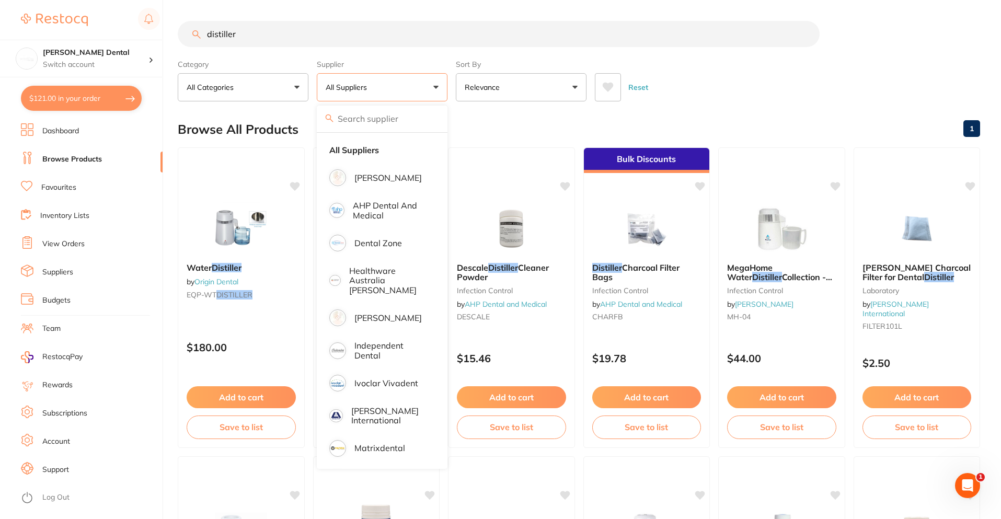  Describe the element at coordinates (391, 210) in the screenshot. I see `p: AHP Dental and Medical` at that location.